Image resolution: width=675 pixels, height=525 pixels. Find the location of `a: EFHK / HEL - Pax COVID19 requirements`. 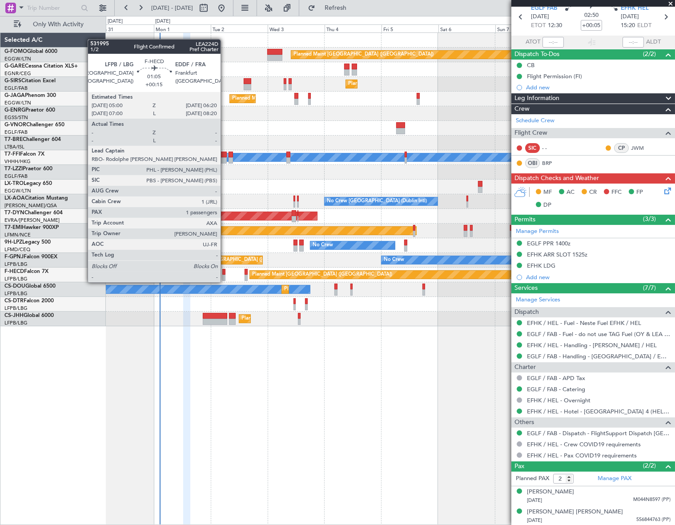

a: EFHK / HEL - Pax COVID19 requirements is located at coordinates (582, 455).